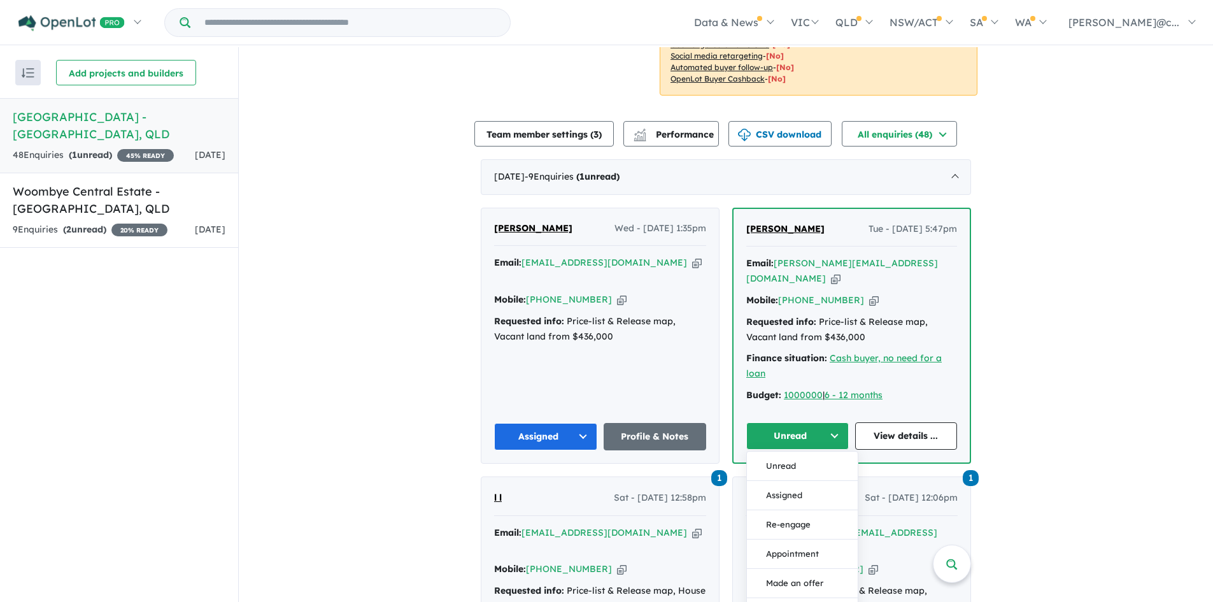 This screenshot has width=1213, height=602. What do you see at coordinates (69, 229) in the screenshot?
I see `span: 2` at bounding box center [69, 229].